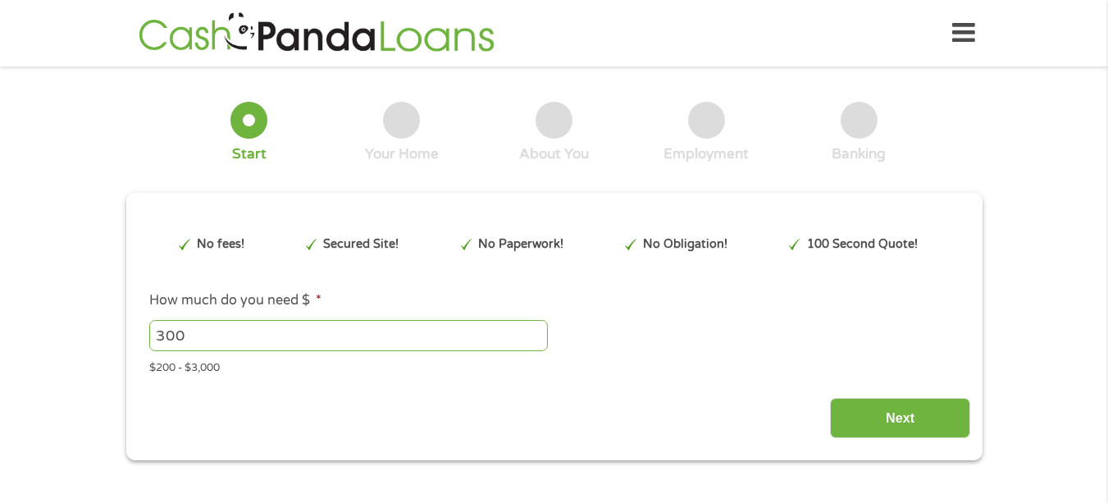 The height and width of the screenshot is (503, 1108). Describe the element at coordinates (235, 300) in the screenshot. I see `label: How much do you need $` at that location.